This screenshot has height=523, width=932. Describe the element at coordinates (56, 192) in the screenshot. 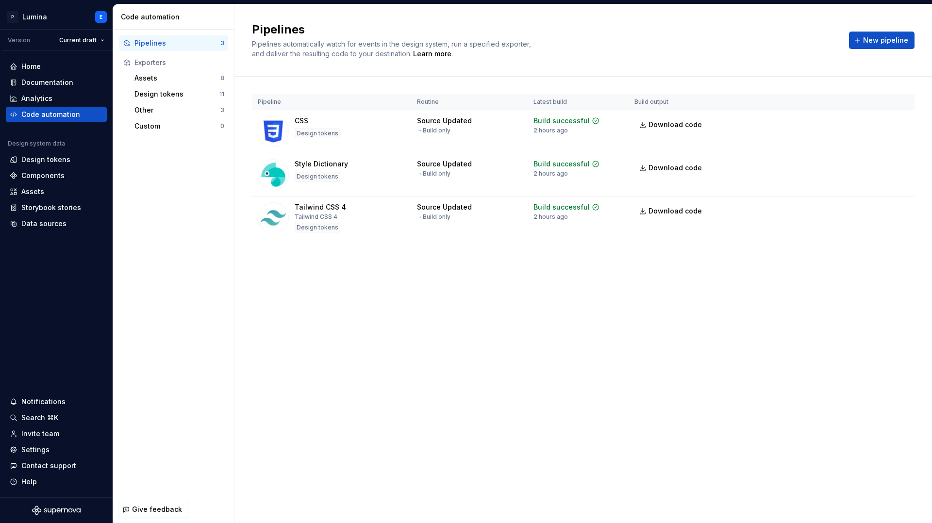

I see `a: Assets` at that location.